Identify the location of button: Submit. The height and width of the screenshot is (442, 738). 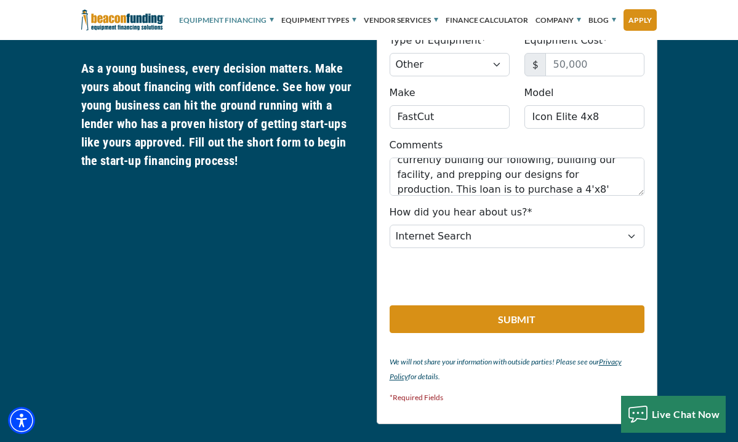
(517, 319).